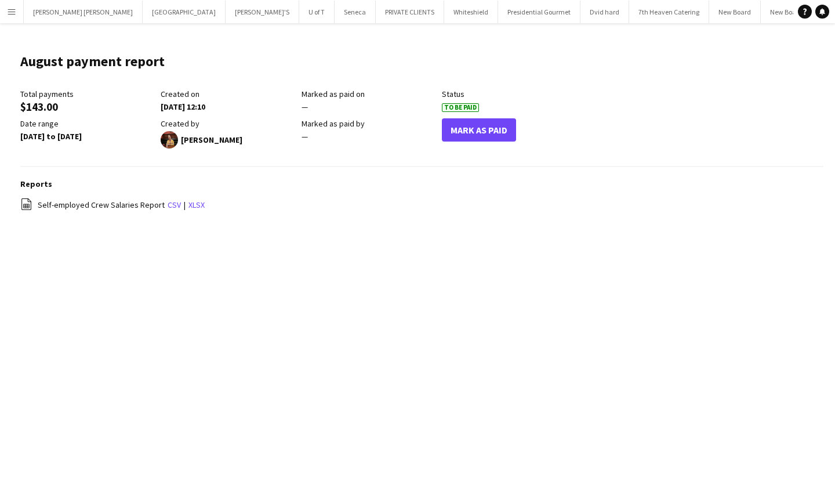  Describe the element at coordinates (88, 94) in the screenshot. I see `div: Total payments` at that location.